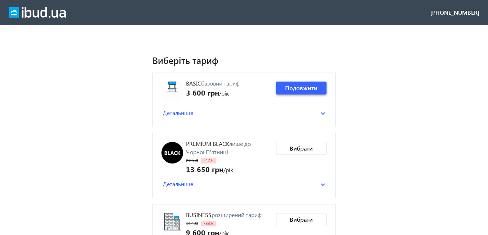 Image resolution: width=488 pixels, height=235 pixels. I want to click on span: 14 400, so click(192, 224).